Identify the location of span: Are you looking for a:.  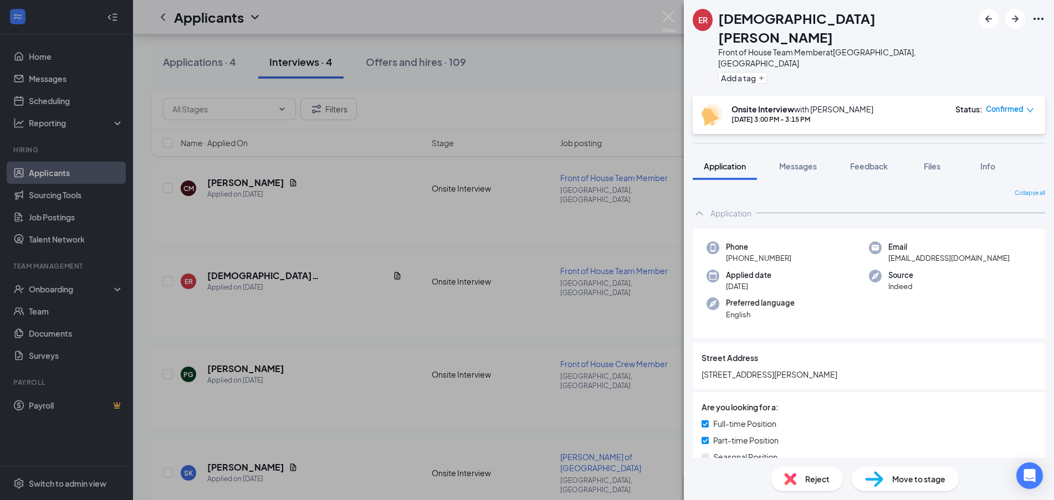
(740, 407).